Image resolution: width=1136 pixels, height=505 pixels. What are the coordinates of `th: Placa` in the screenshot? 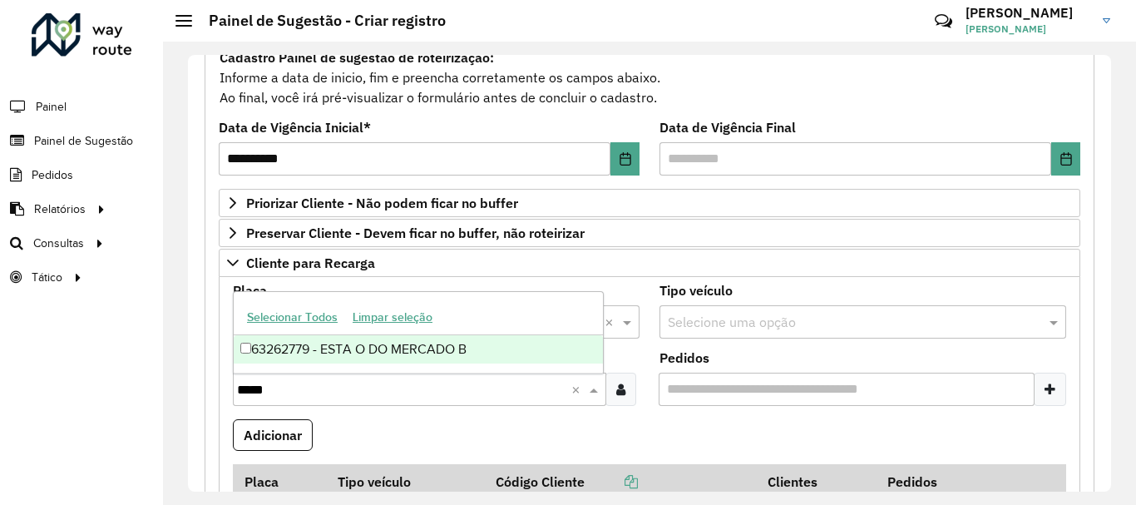 It's located at (279, 482).